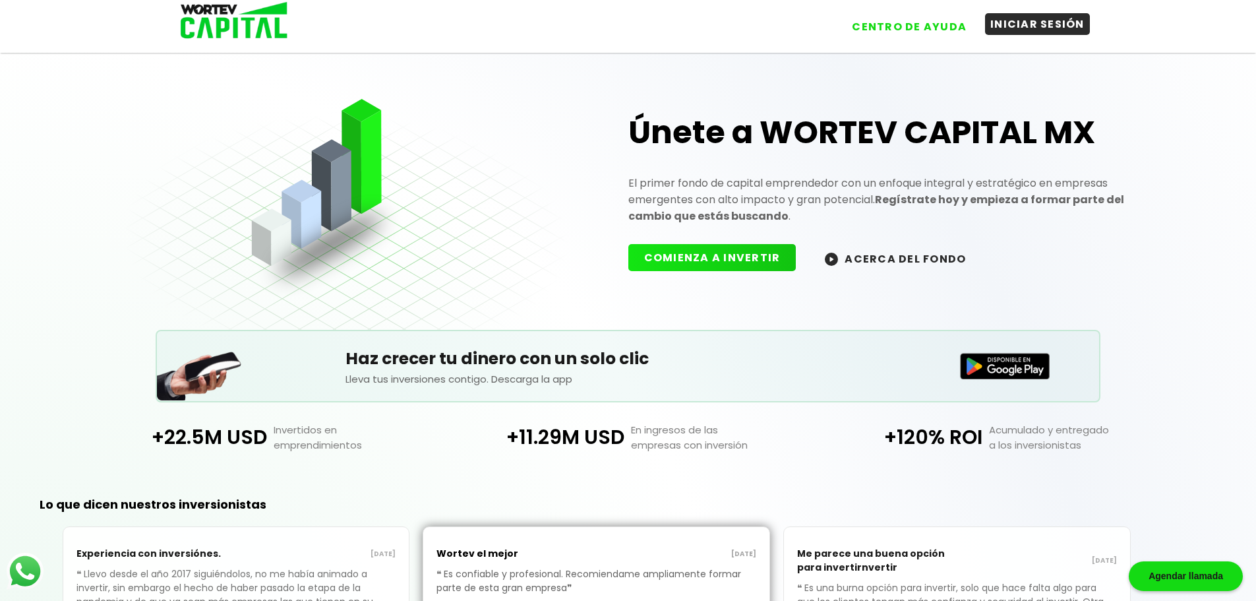  What do you see at coordinates (156, 553) in the screenshot?
I see `p: Experiencia con inversiónes.` at bounding box center [156, 553].